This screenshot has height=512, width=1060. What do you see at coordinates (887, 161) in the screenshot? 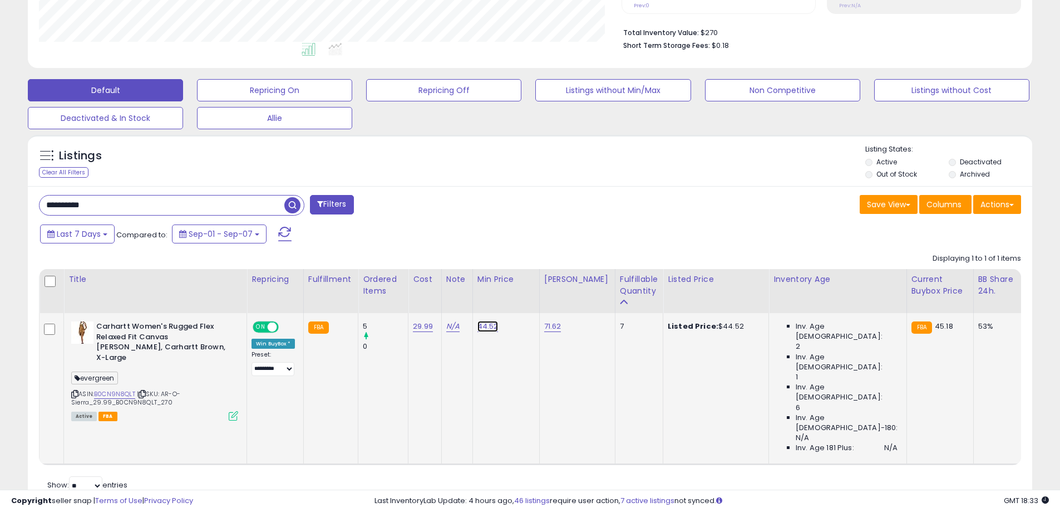
I see `label: Active` at bounding box center [887, 161].